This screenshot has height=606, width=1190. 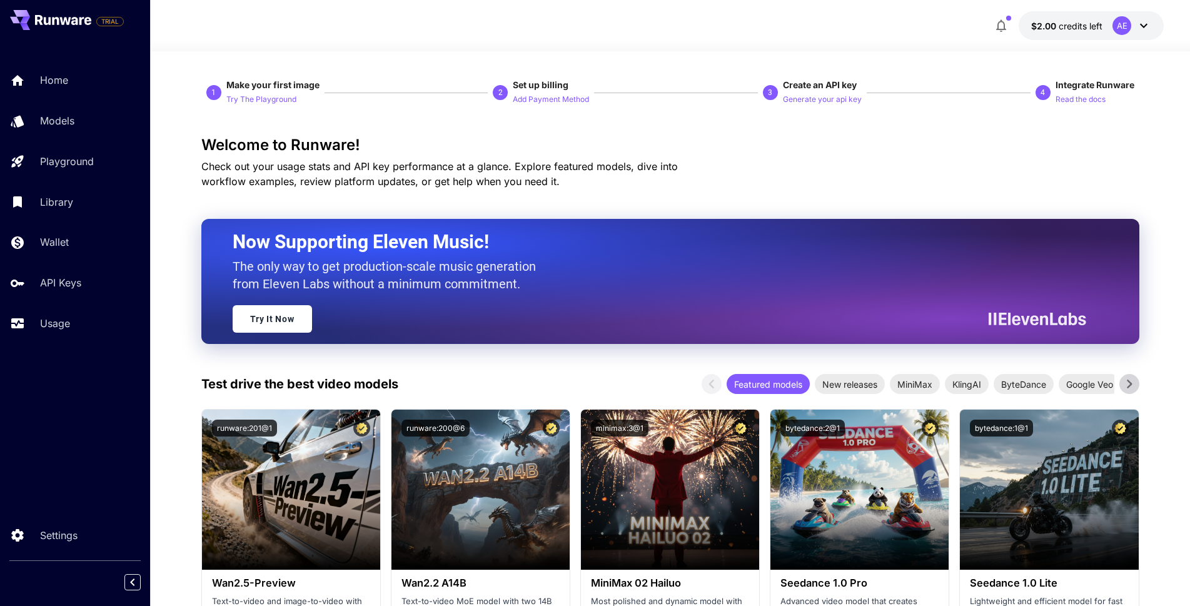 I want to click on button: Add Payment Method, so click(x=551, y=99).